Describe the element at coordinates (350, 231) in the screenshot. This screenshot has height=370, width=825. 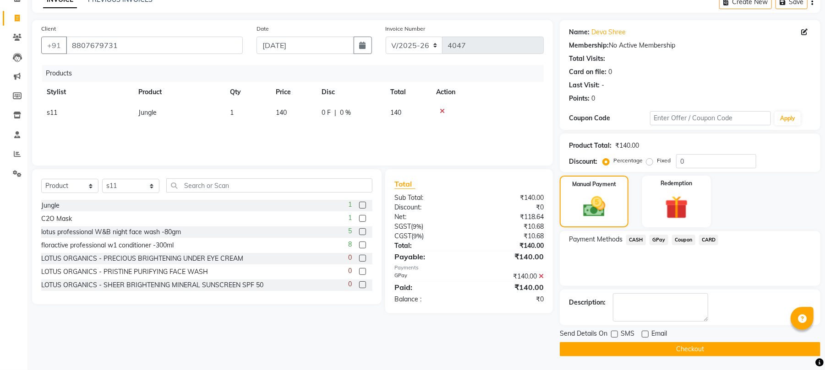
I see `span: 5` at that location.